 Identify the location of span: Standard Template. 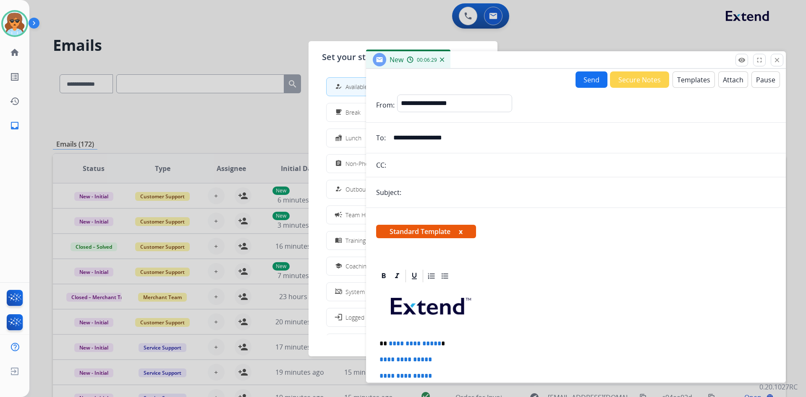
(426, 231).